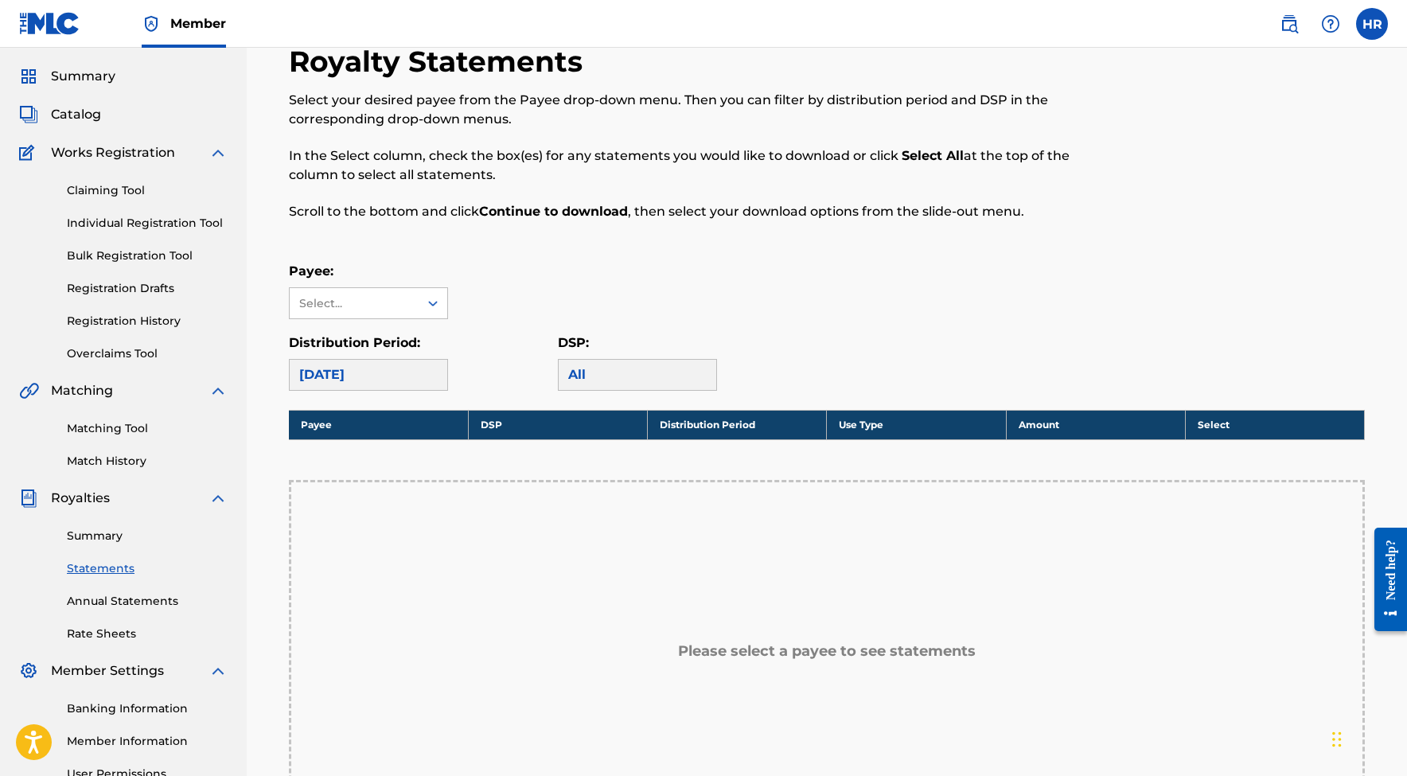 This screenshot has height=776, width=1407. Describe the element at coordinates (1095, 424) in the screenshot. I see `th: Amount` at that location.